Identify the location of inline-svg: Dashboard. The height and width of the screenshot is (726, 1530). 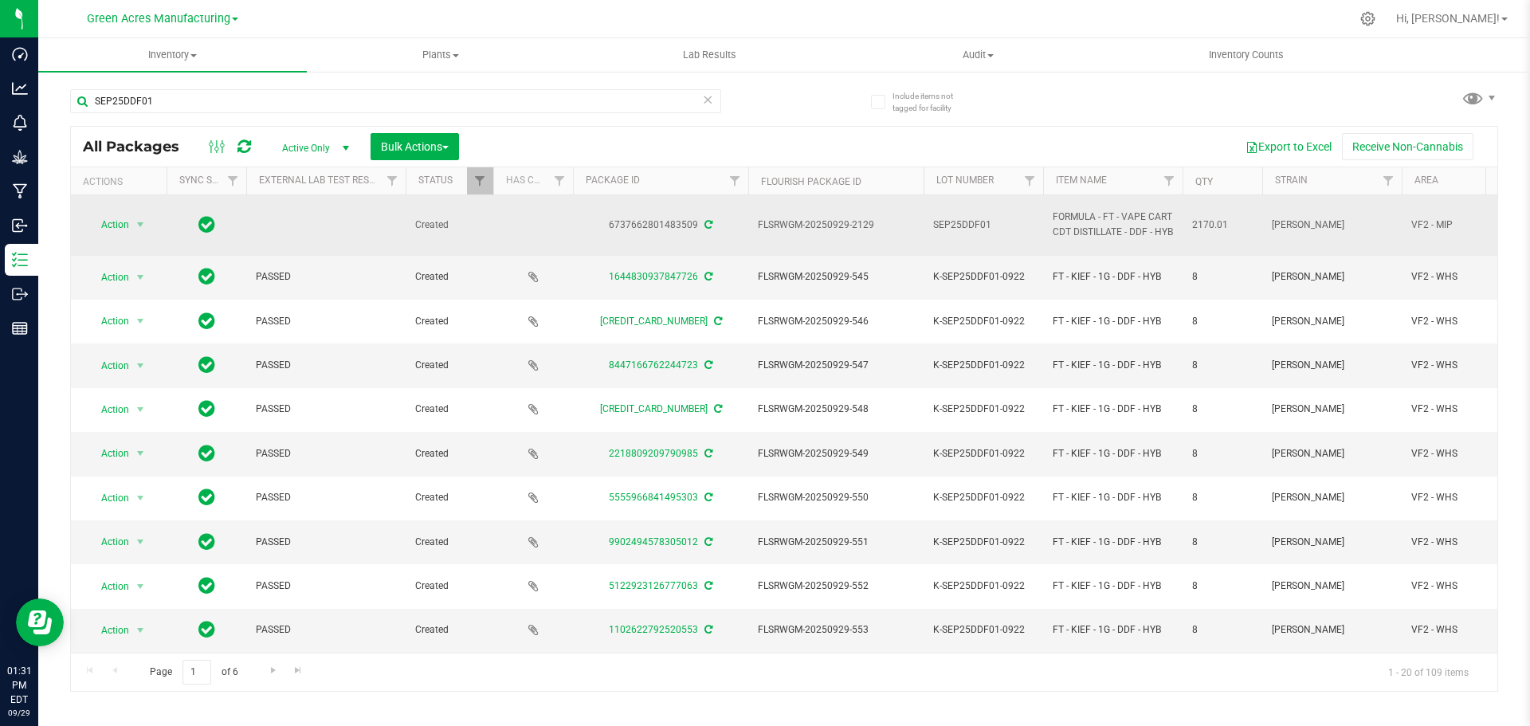
(20, 54).